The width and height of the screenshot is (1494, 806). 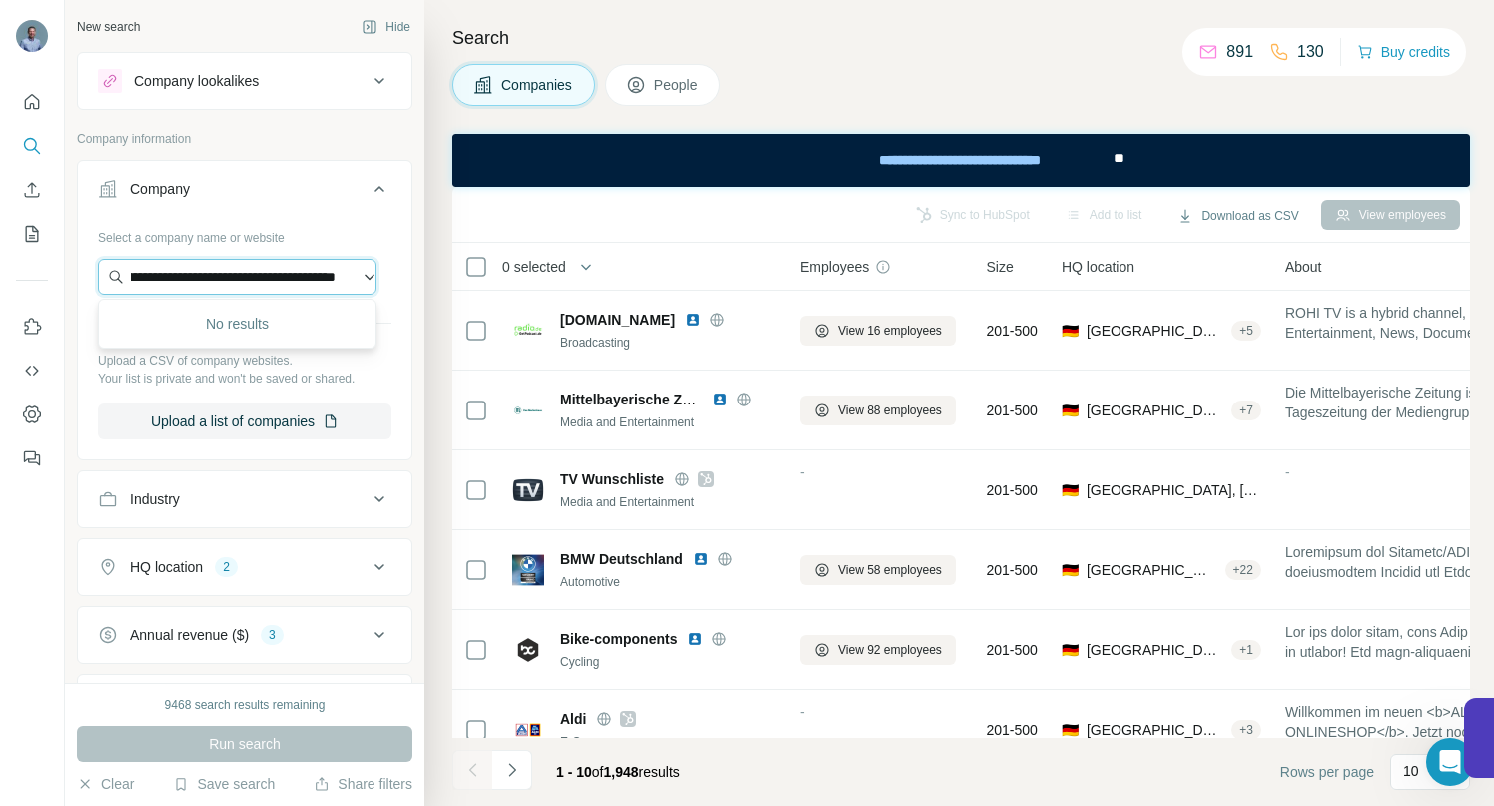 What do you see at coordinates (1000, 267) in the screenshot?
I see `span: Size` at bounding box center [1000, 267].